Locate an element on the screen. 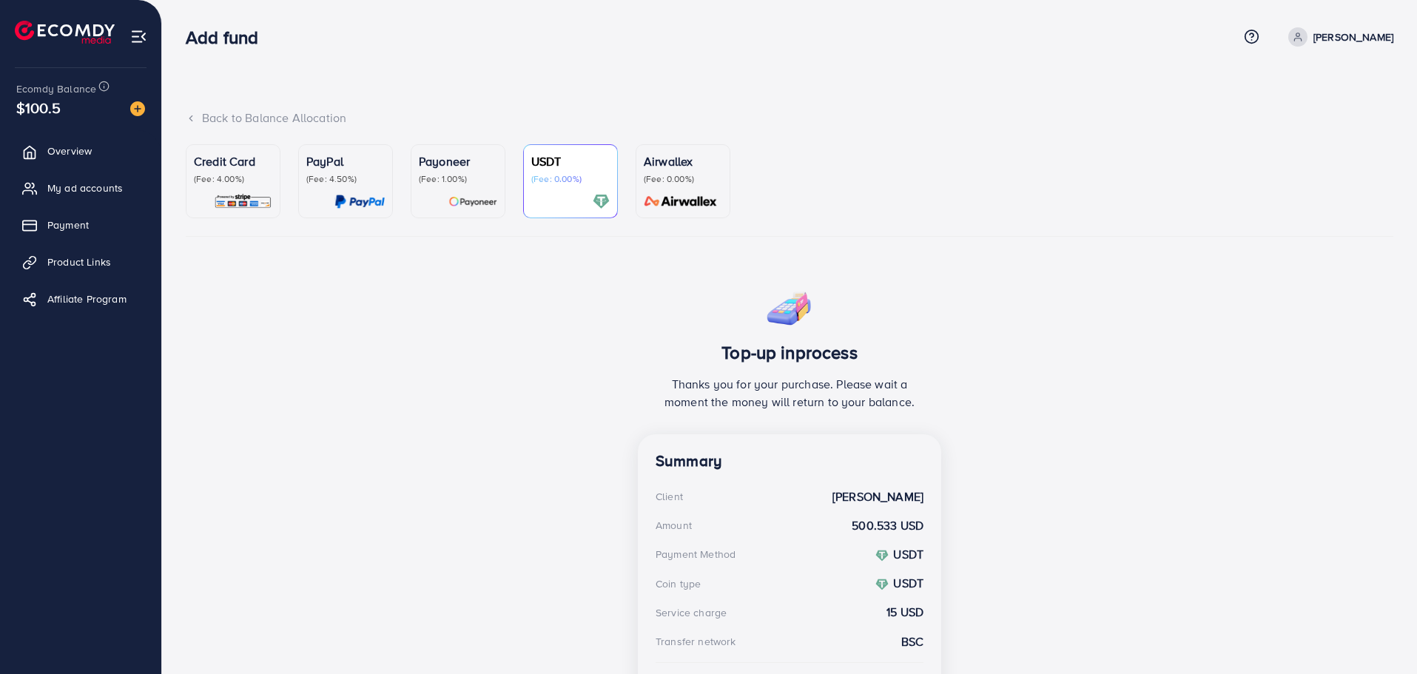 This screenshot has width=1417, height=674. h3: Add fund is located at coordinates (228, 37).